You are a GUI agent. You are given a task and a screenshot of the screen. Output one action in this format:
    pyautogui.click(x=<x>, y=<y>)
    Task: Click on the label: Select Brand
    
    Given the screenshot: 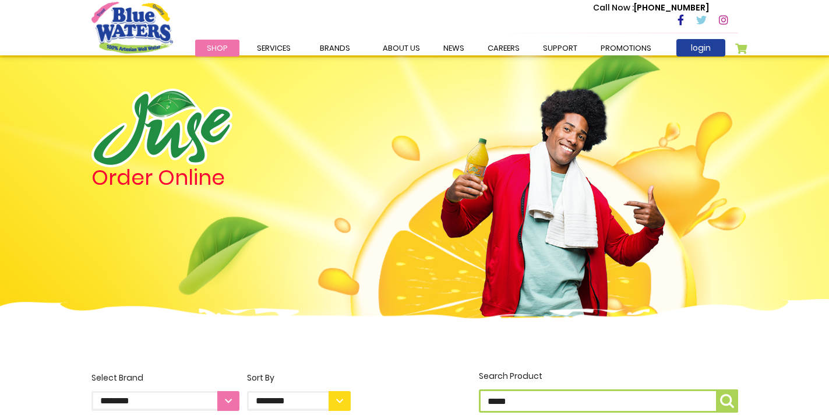 What is the action you would take?
    pyautogui.click(x=166, y=391)
    